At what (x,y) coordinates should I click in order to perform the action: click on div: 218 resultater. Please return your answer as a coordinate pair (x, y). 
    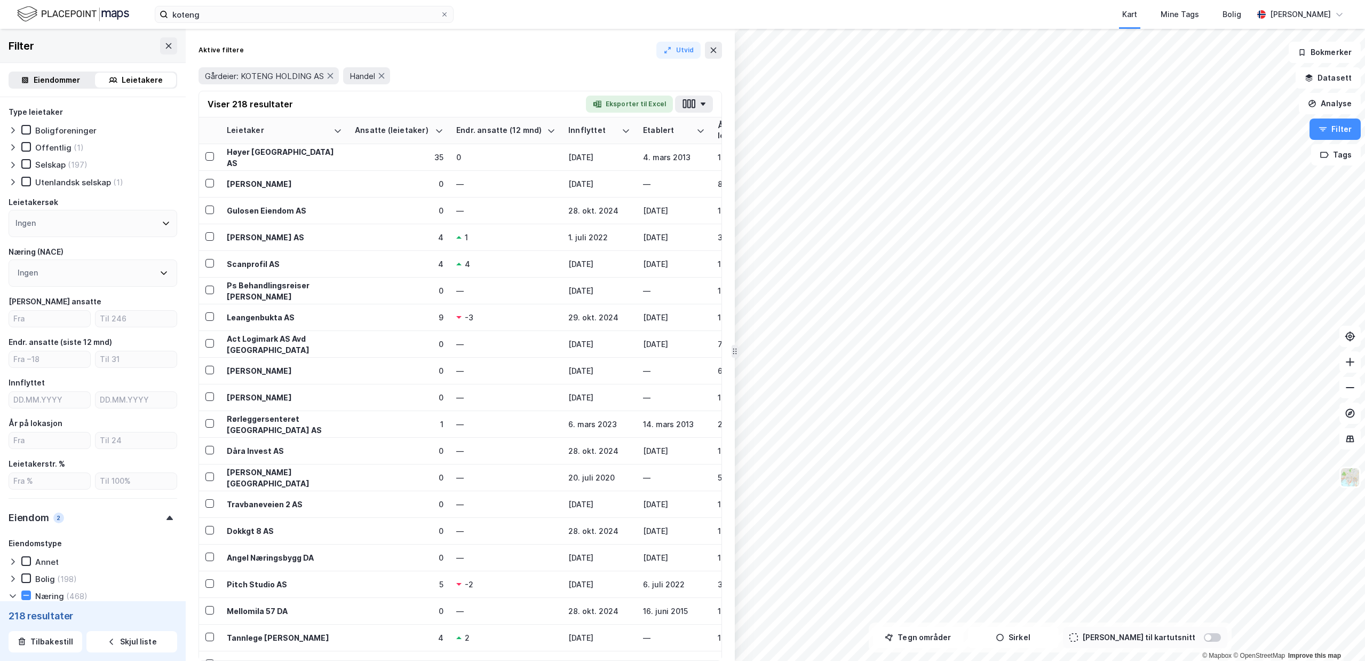
    Looking at the image, I should click on (93, 616).